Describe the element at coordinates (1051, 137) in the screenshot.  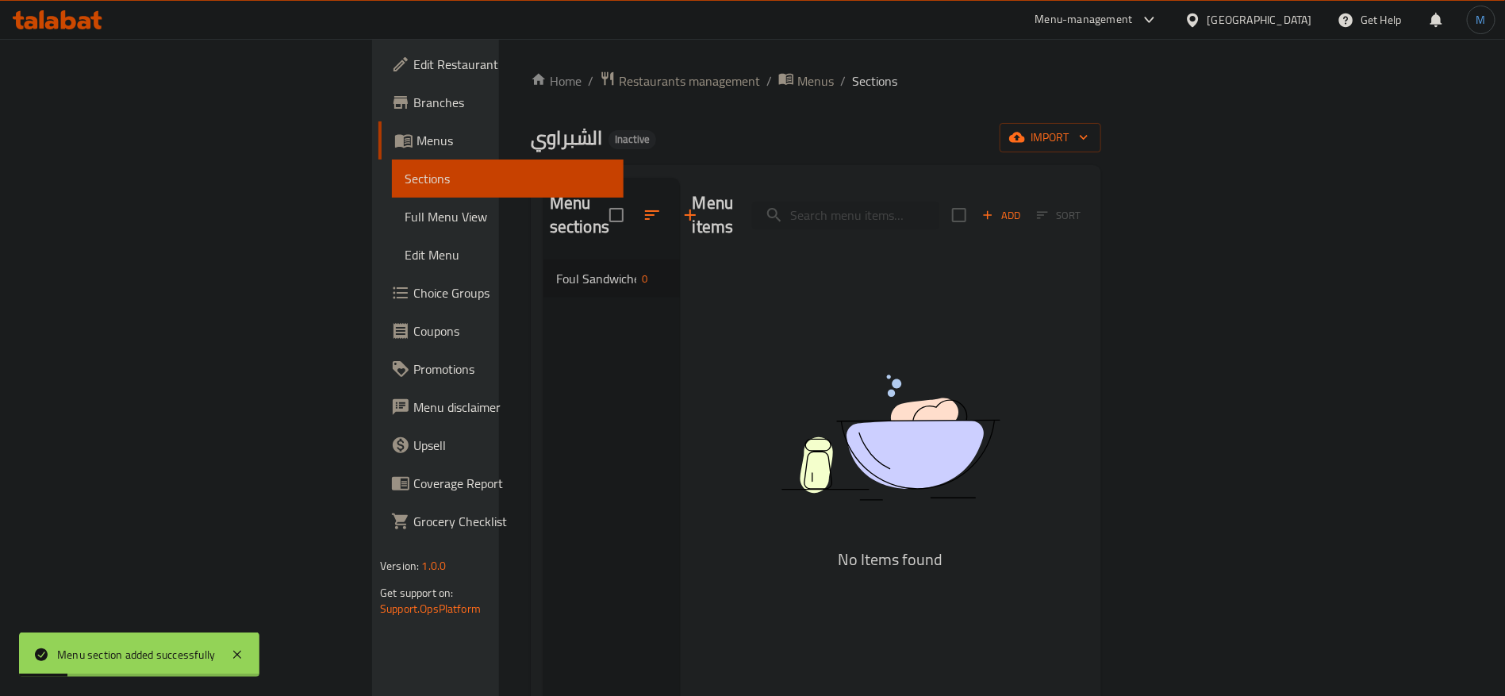
I see `span: import` at that location.